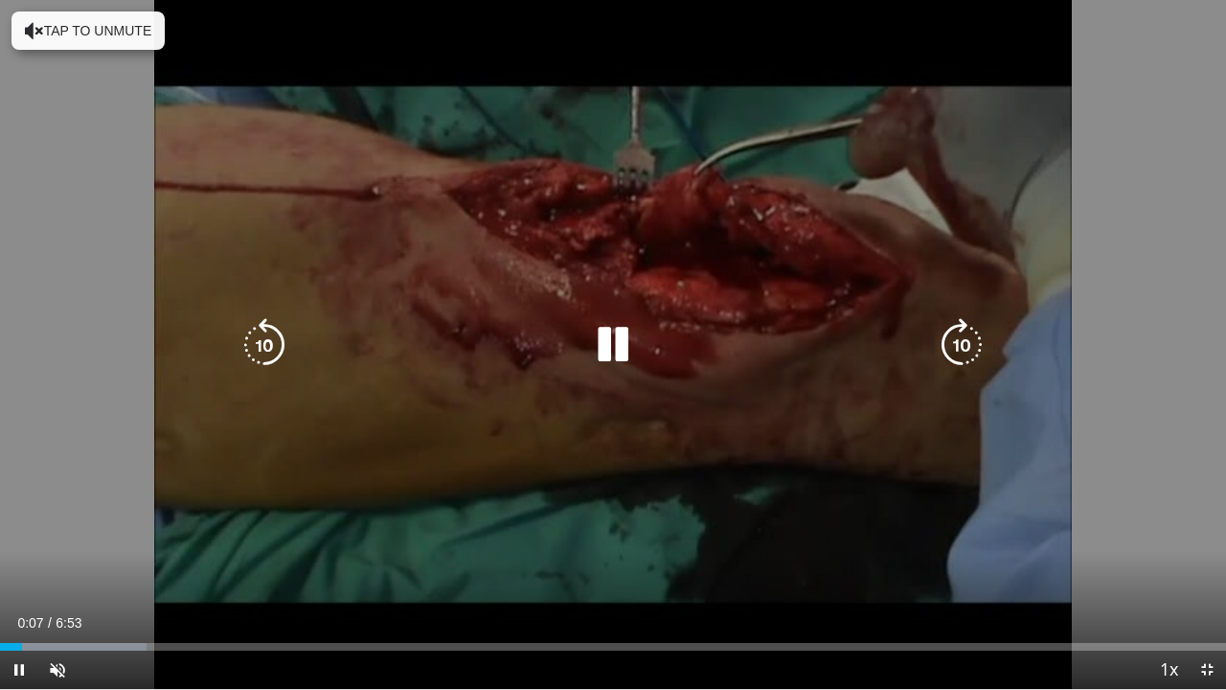  What do you see at coordinates (1168, 669) in the screenshot?
I see `button: Playback Rate` at bounding box center [1168, 669].